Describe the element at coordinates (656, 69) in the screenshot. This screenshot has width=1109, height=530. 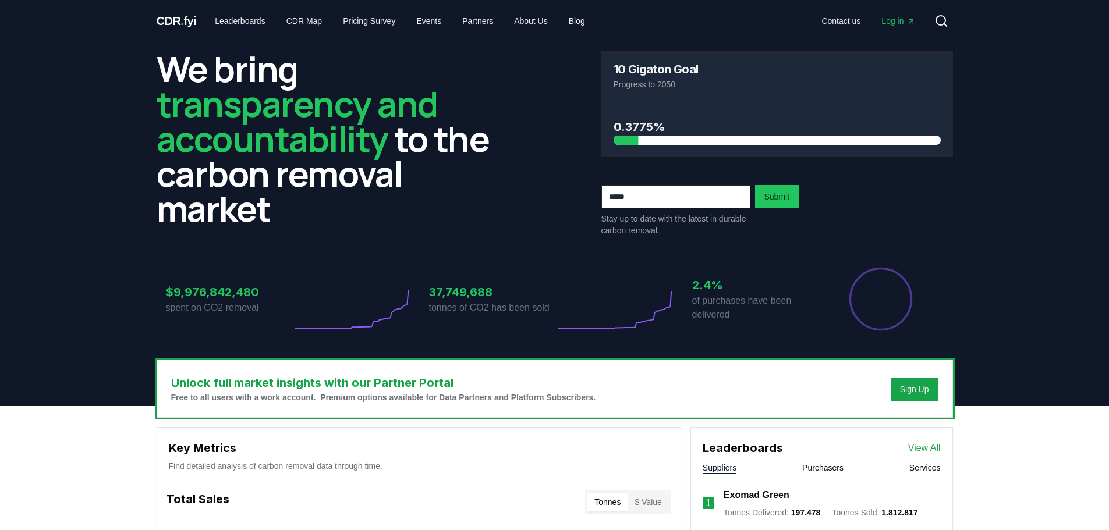
I see `h3: 10 Gigaton Goal` at that location.